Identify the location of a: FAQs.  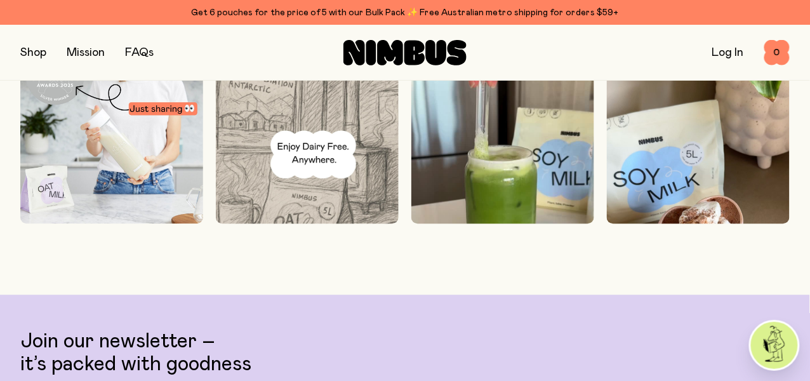
(139, 53).